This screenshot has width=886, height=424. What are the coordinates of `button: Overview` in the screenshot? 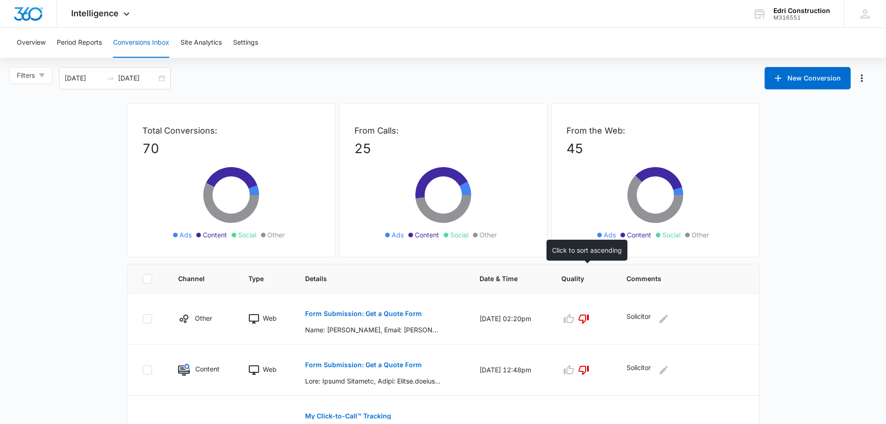 It's located at (31, 43).